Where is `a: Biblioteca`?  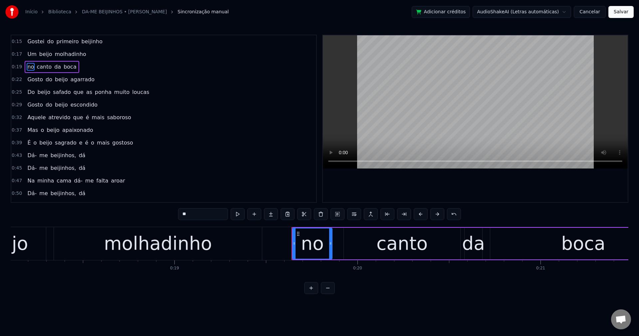 a: Biblioteca is located at coordinates (60, 12).